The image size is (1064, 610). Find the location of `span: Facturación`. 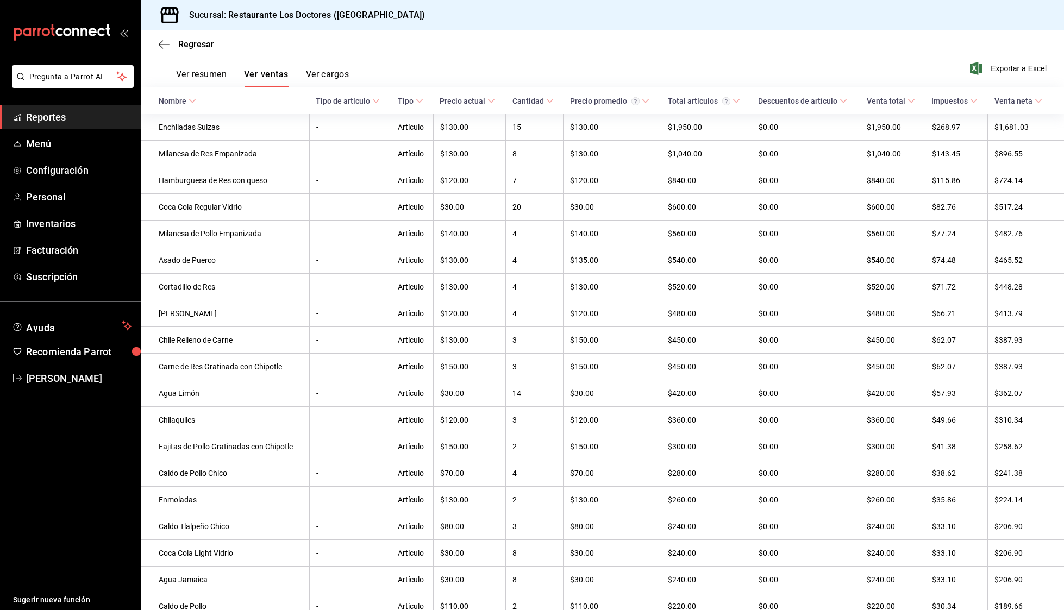

span: Facturación is located at coordinates (79, 250).